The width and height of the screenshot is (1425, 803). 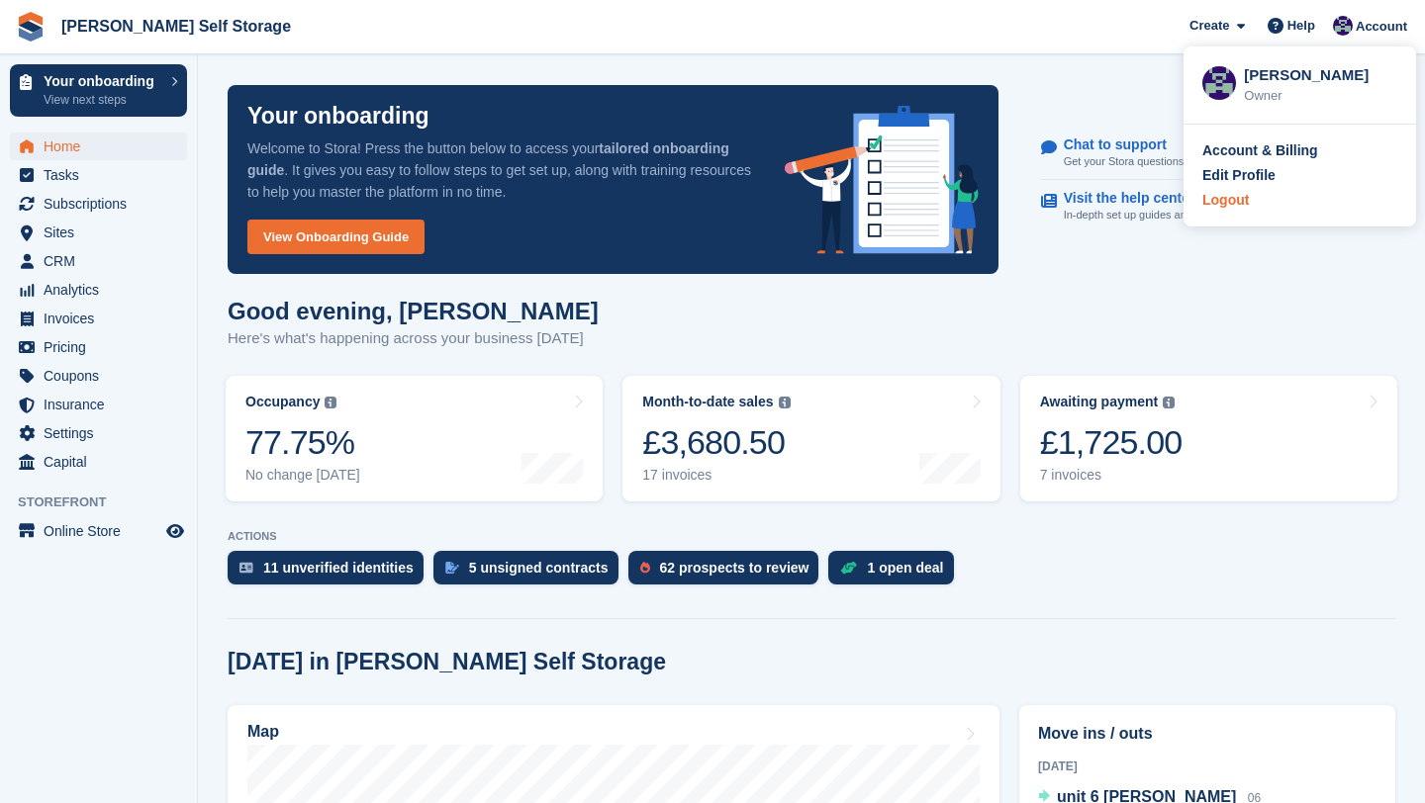 I want to click on p: Chat to support, so click(x=1142, y=144).